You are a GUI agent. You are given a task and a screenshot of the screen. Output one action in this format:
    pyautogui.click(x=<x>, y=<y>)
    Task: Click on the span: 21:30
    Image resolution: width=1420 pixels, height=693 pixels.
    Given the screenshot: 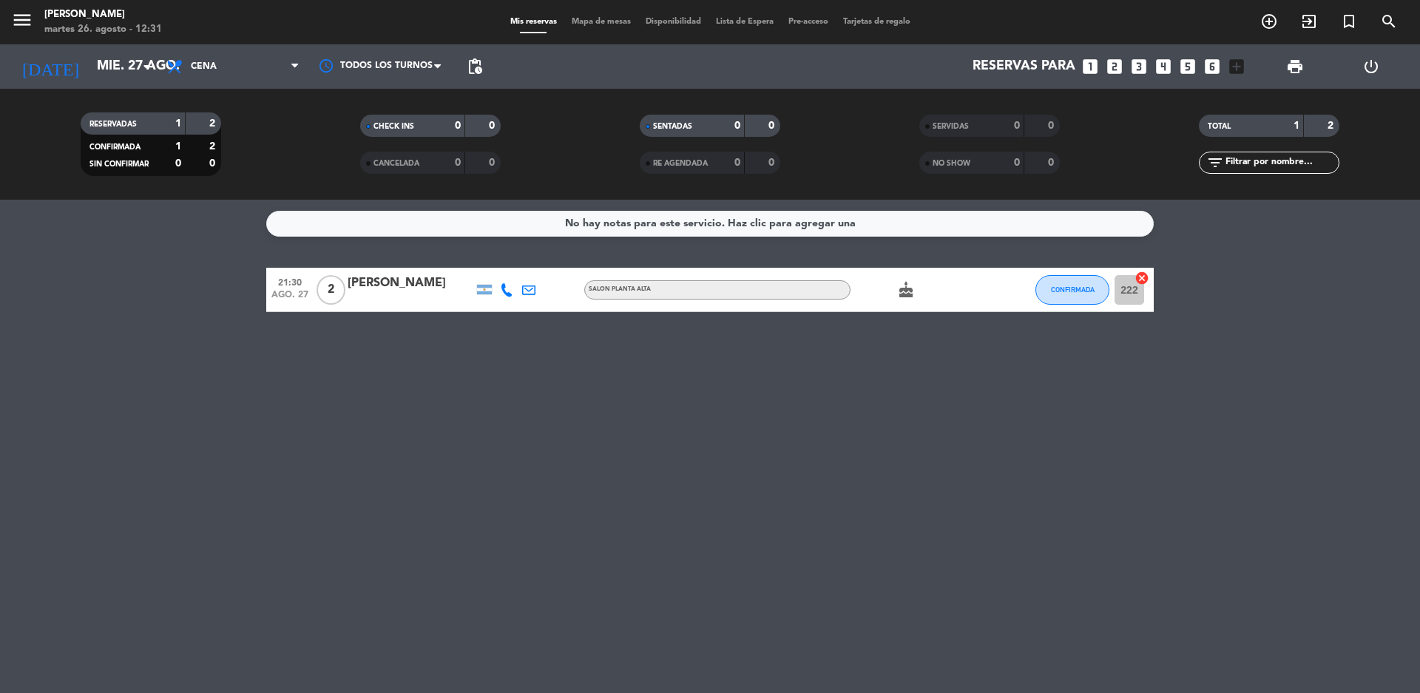 What is the action you would take?
    pyautogui.click(x=290, y=281)
    